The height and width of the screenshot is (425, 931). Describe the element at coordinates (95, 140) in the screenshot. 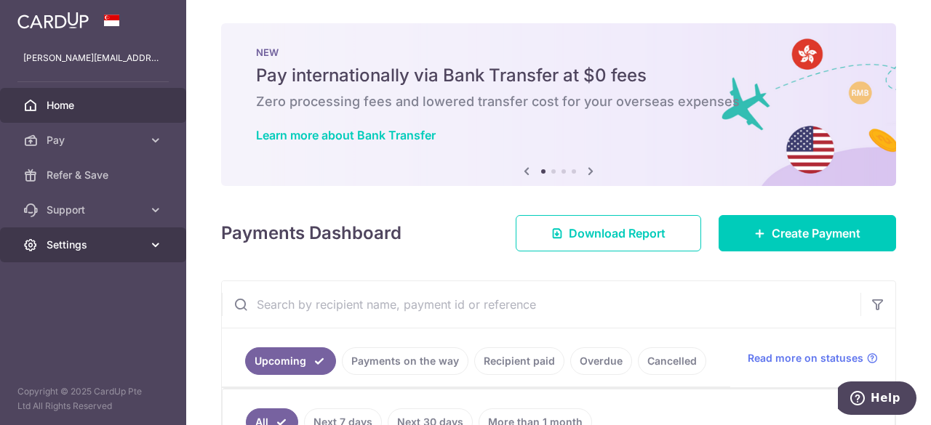

I see `span: Pay` at that location.